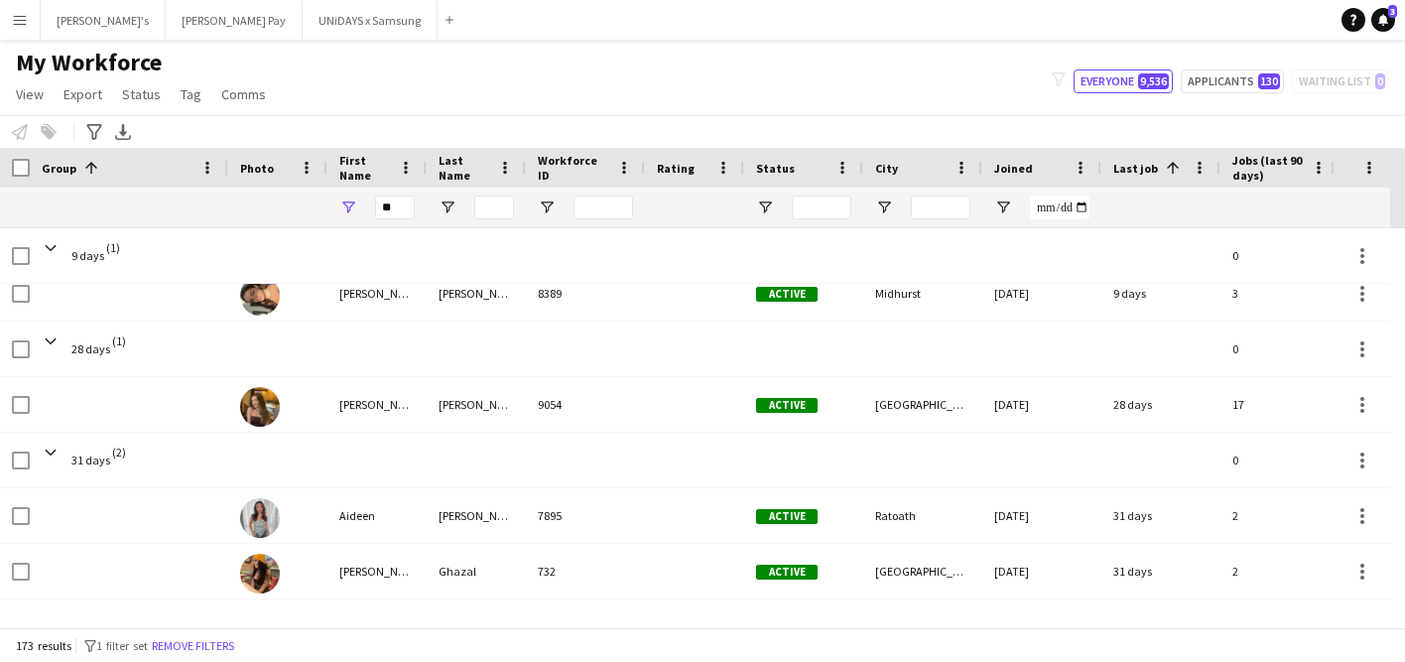 The height and width of the screenshot is (662, 1405). I want to click on span: City, so click(886, 168).